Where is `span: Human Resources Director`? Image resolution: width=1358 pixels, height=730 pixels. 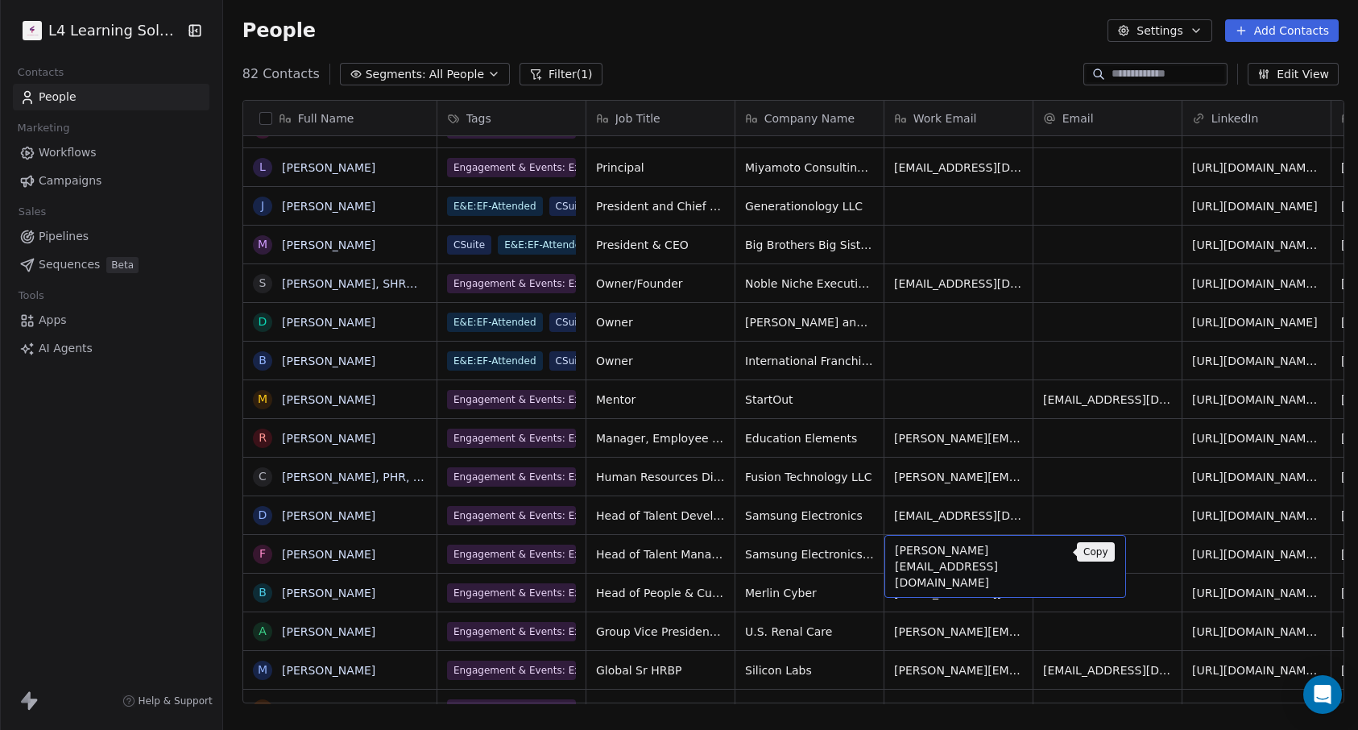
span: Human Resources Director is located at coordinates (660, 477).